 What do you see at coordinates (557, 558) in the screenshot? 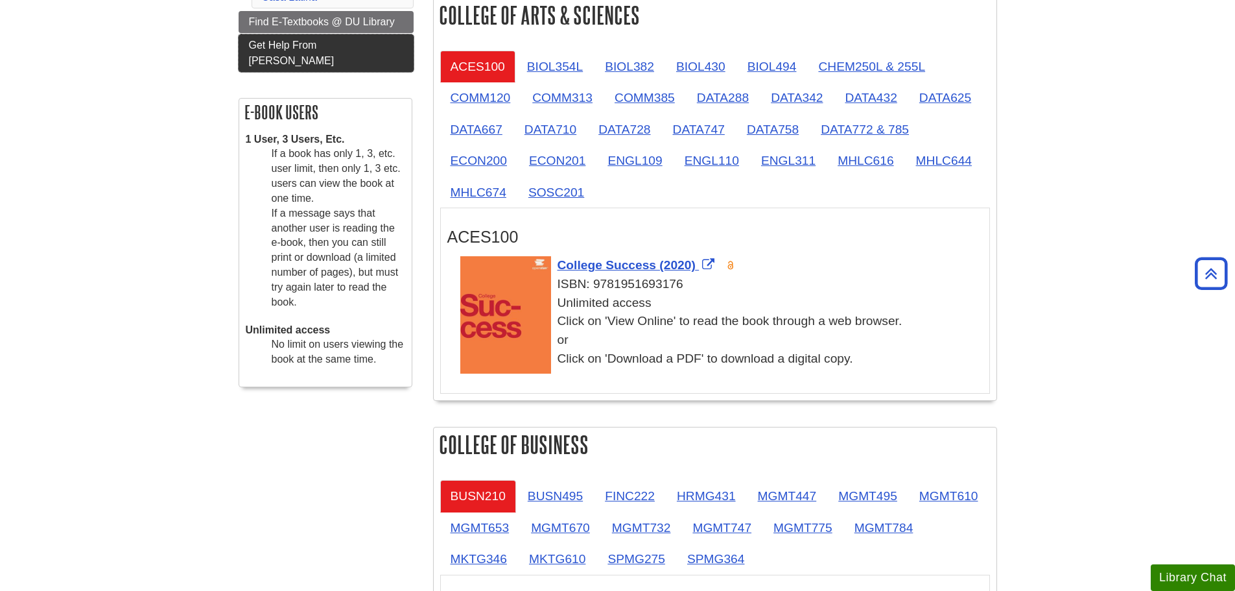
I see `a: MKTG610` at bounding box center [557, 558].